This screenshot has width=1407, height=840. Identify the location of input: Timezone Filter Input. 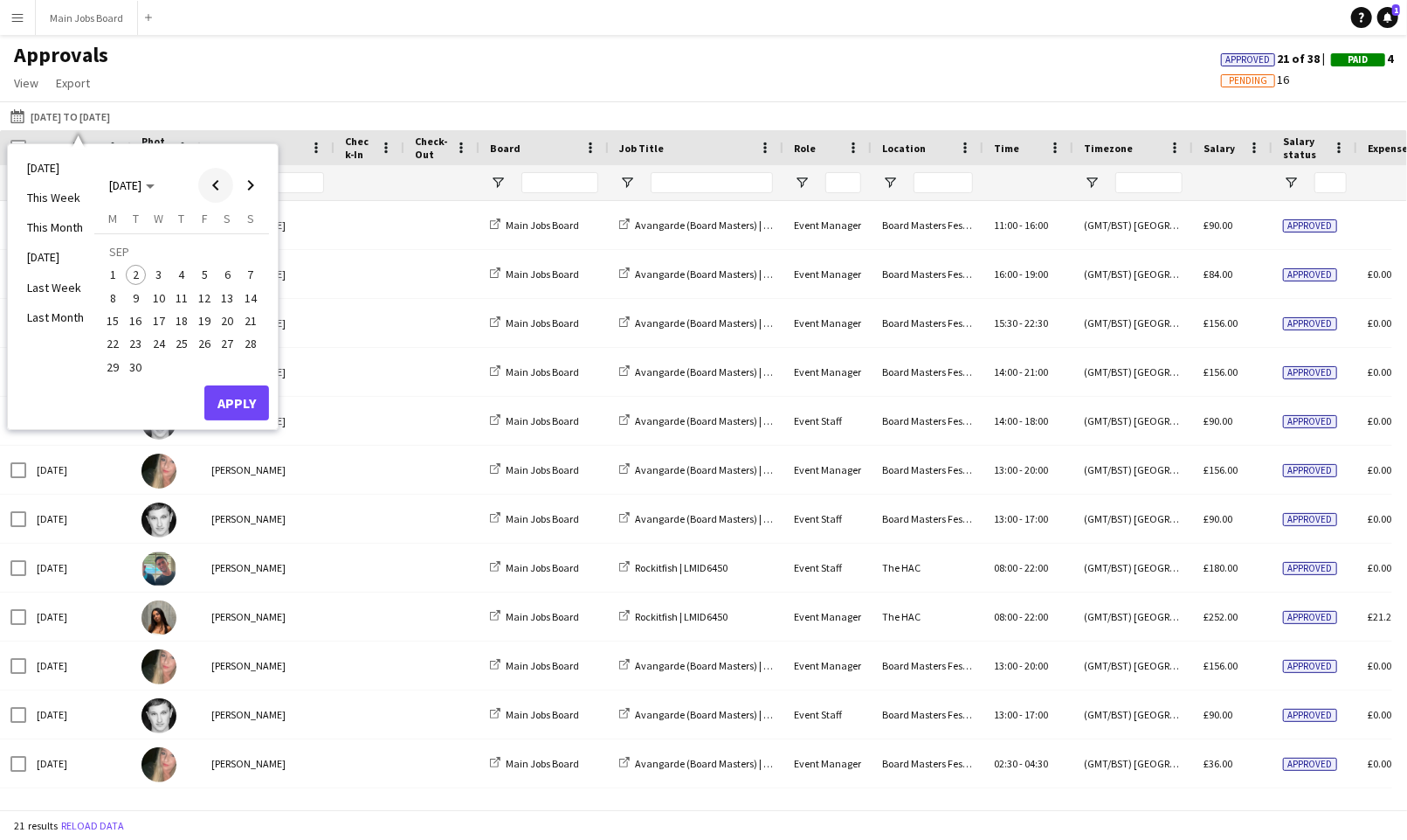
(1149, 183).